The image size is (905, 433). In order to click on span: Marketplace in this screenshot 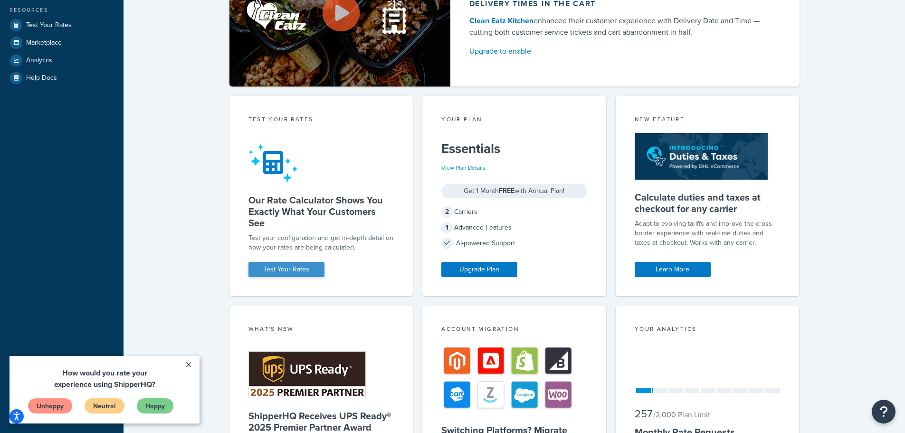, I will do `click(44, 43)`.